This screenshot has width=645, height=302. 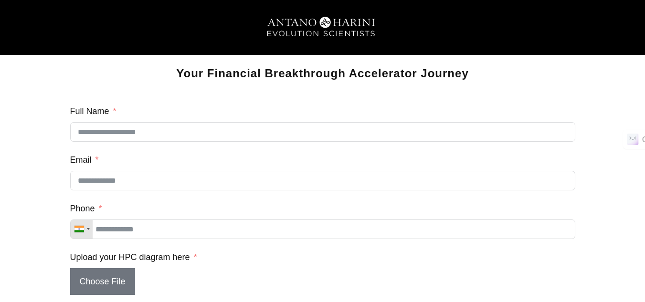 I want to click on input: Phone, so click(x=323, y=229).